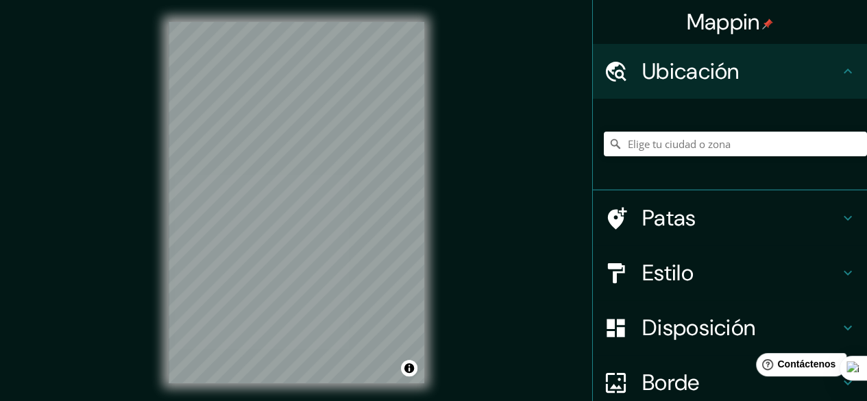 The image size is (867, 401). Describe the element at coordinates (671, 382) in the screenshot. I see `font: Borde` at that location.